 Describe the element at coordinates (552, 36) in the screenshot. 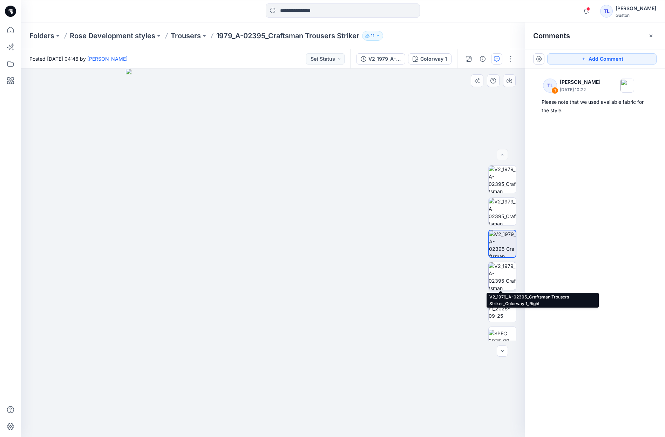

I see `h2: Comments` at that location.